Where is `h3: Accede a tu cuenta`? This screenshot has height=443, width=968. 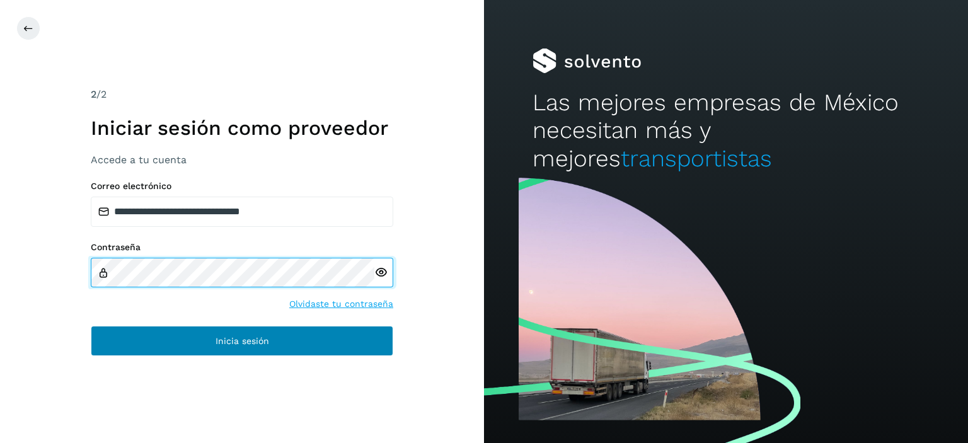
h3: Accede a tu cuenta is located at coordinates (242, 159).